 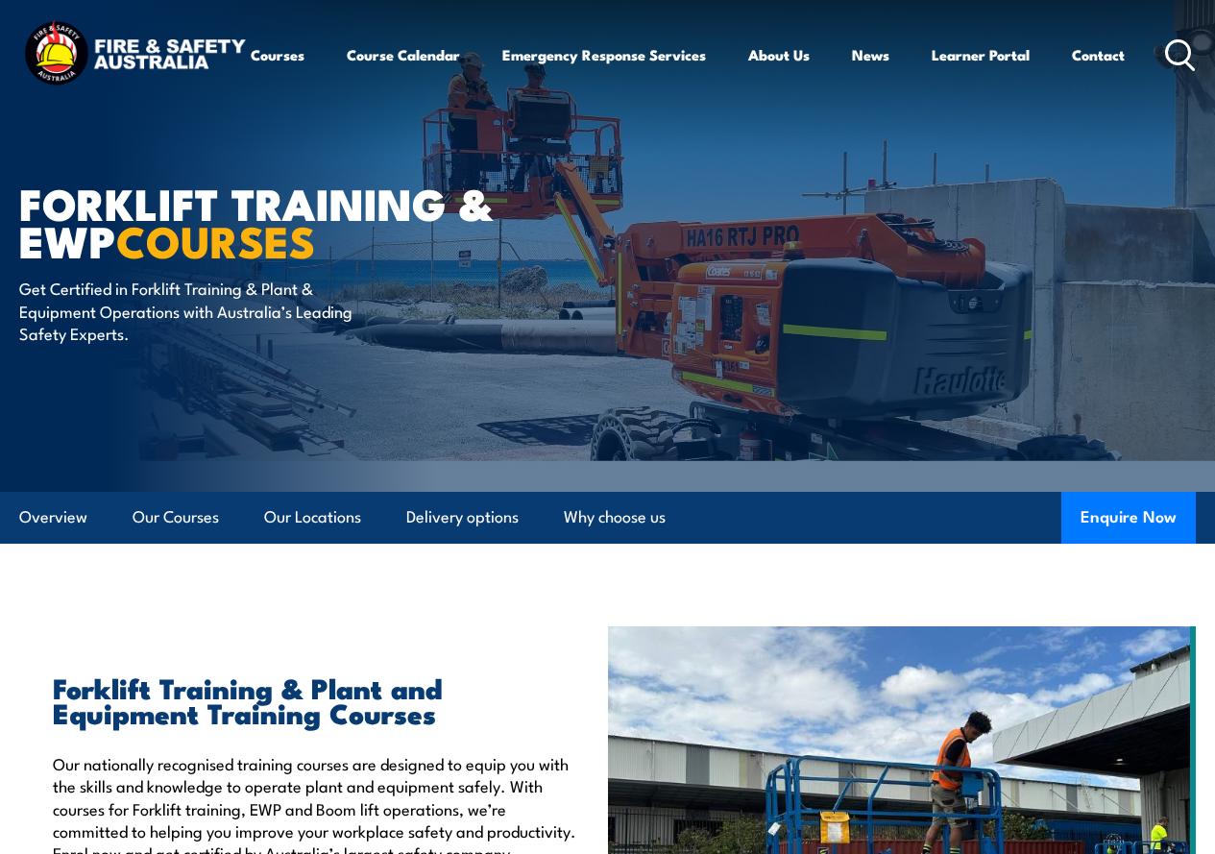 I want to click on a: Overview, so click(x=53, y=517).